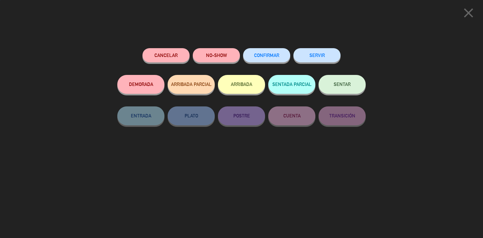 The width and height of the screenshot is (483, 238). Describe the element at coordinates (242, 84) in the screenshot. I see `button: ARRIBADA` at that location.